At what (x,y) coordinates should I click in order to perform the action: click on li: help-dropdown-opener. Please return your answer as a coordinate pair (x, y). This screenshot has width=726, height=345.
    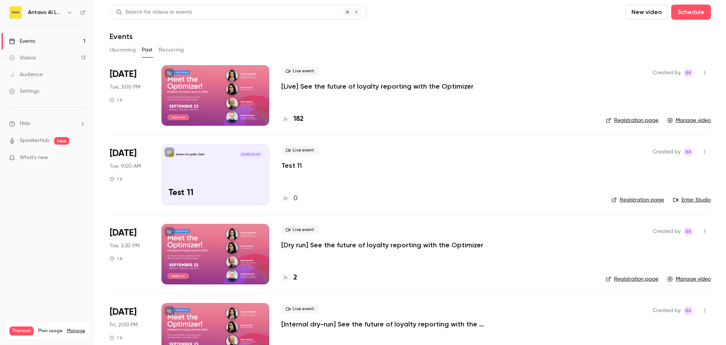
    Looking at the image, I should click on (47, 123).